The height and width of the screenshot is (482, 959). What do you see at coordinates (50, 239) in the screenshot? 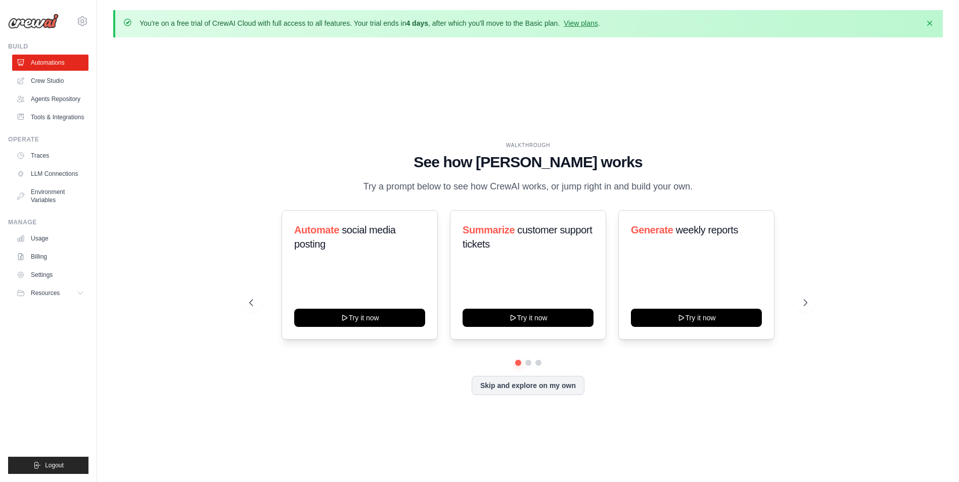
I see `a: Usage` at bounding box center [50, 239].